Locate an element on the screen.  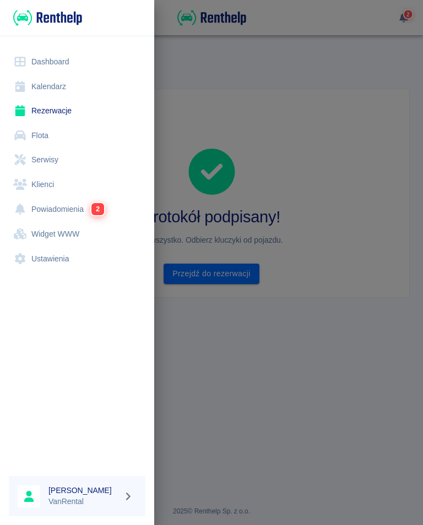
span: 2 is located at coordinates (97, 209).